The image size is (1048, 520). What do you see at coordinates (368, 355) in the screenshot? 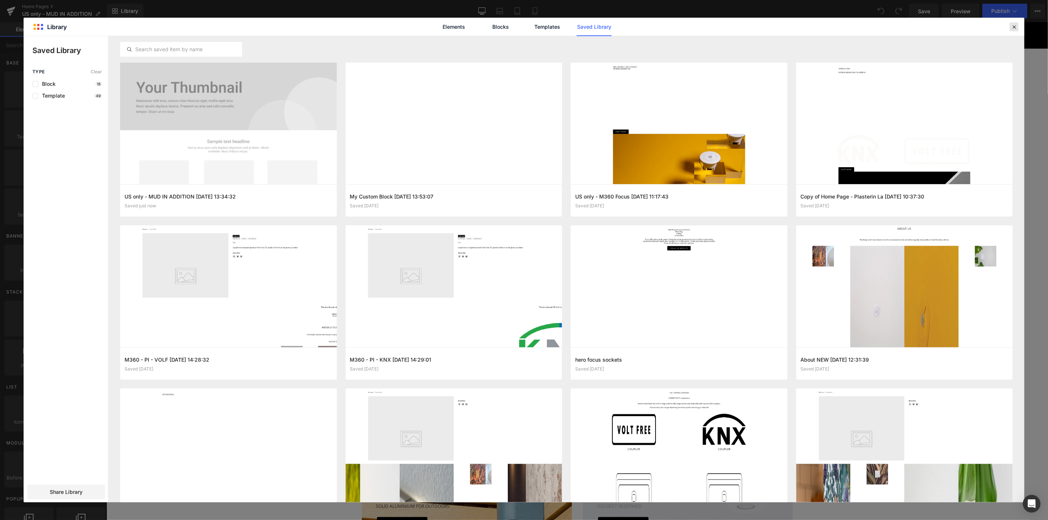
I see `p: MOTION SENSOR 360 IP67 - VOLT FREE` at bounding box center [368, 355].